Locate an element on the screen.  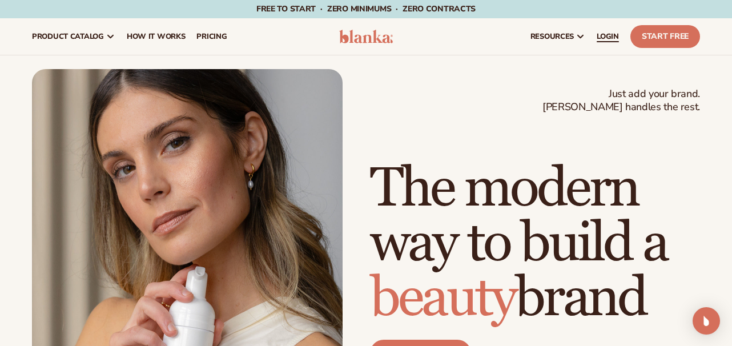
span: LOGIN is located at coordinates (607, 37).